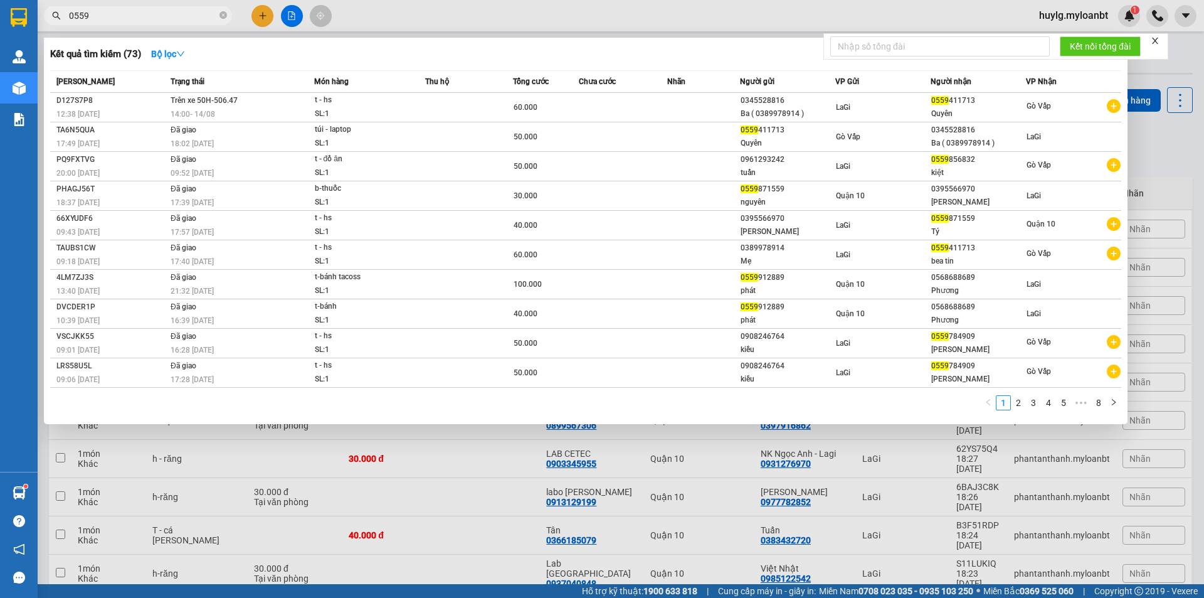 The height and width of the screenshot is (598, 1204). What do you see at coordinates (1114, 403) in the screenshot?
I see `button: right` at bounding box center [1114, 403].